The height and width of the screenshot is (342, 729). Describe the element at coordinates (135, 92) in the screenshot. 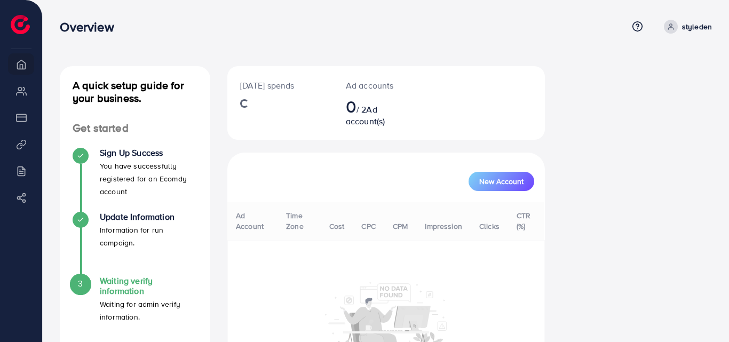

I see `h4: A quick setup guide for your business.` at that location.